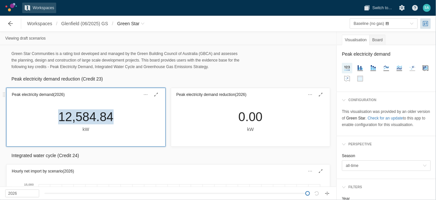  I want to click on h3: Hourly net import by scenario (2026), so click(43, 171).